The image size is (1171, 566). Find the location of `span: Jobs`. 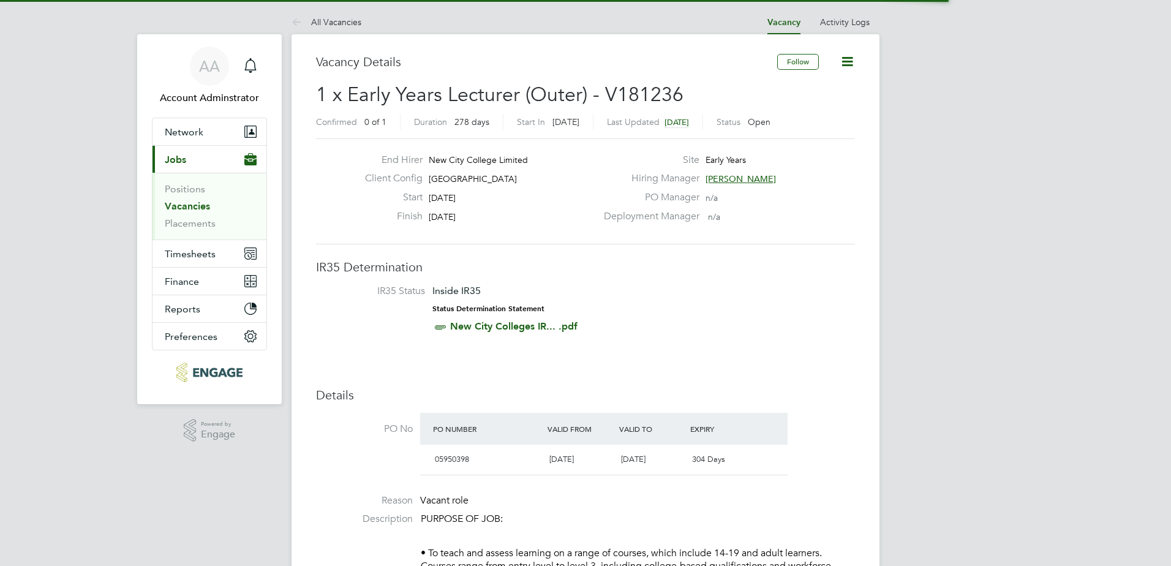

span: Jobs is located at coordinates (175, 159).